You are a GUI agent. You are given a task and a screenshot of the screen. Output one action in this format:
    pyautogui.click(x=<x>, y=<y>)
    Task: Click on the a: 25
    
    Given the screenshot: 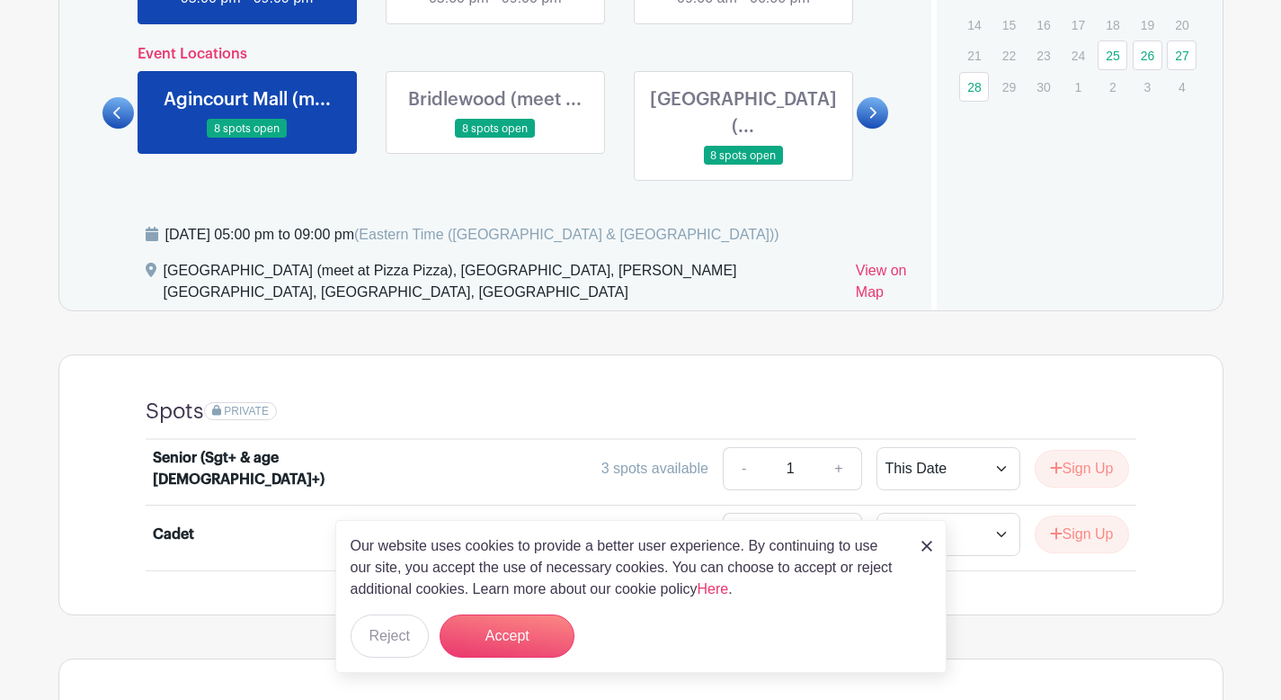 What is the action you would take?
    pyautogui.click(x=1112, y=55)
    